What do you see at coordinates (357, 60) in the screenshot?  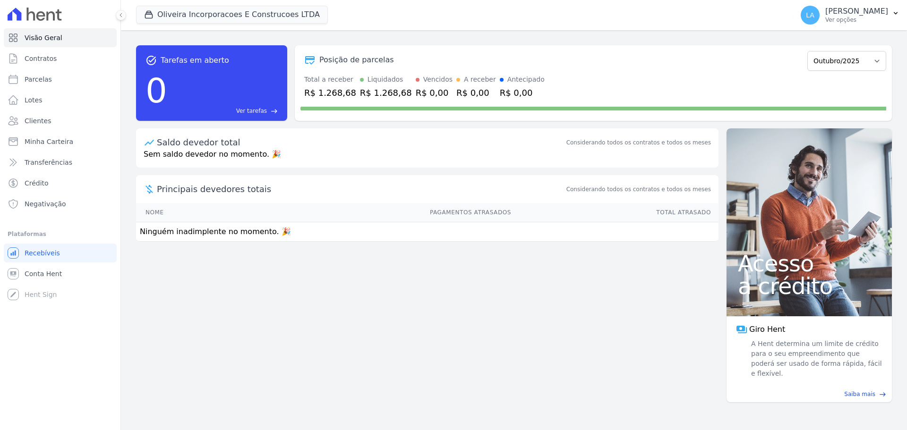 I see `div: Posição de parcelas` at bounding box center [357, 60].